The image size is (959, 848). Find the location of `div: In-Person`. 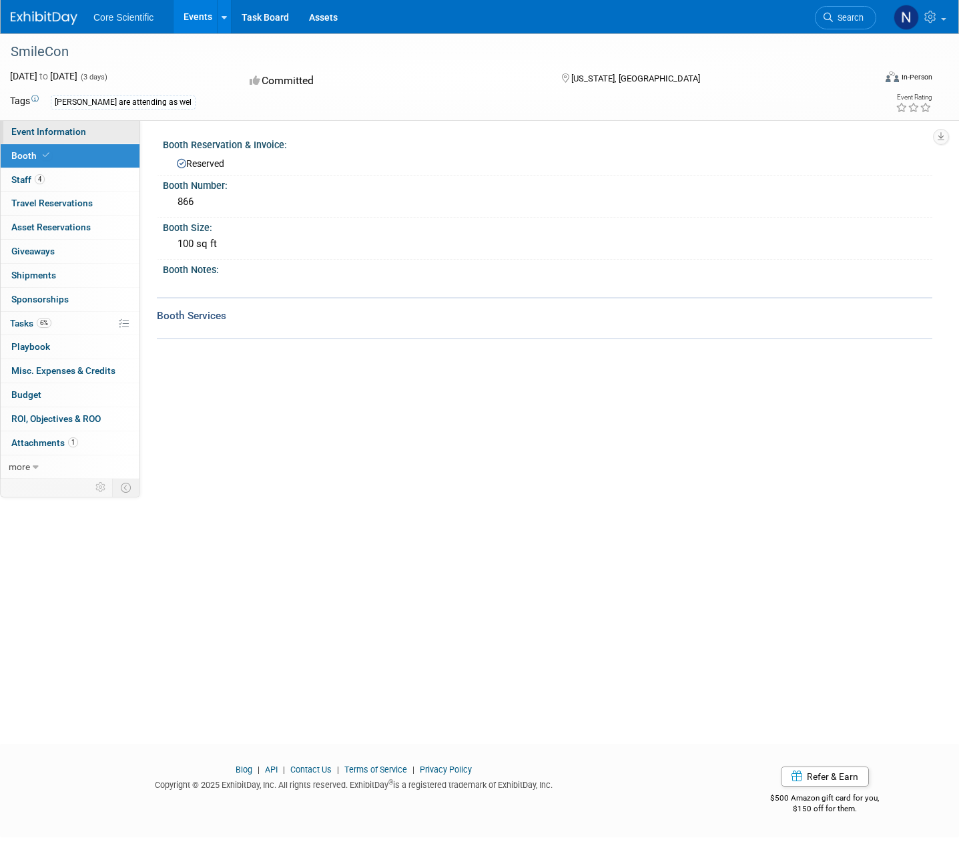

div: In-Person is located at coordinates (916, 77).